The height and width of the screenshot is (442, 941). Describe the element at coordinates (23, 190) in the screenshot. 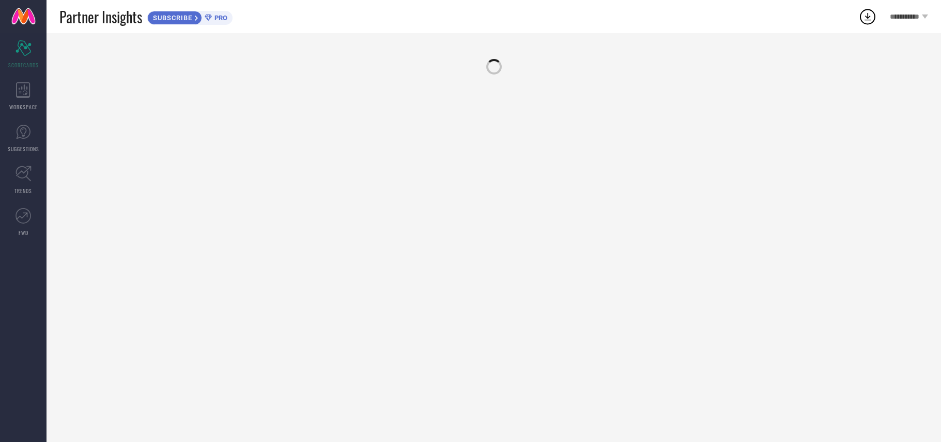

I see `span: TRENDS` at that location.